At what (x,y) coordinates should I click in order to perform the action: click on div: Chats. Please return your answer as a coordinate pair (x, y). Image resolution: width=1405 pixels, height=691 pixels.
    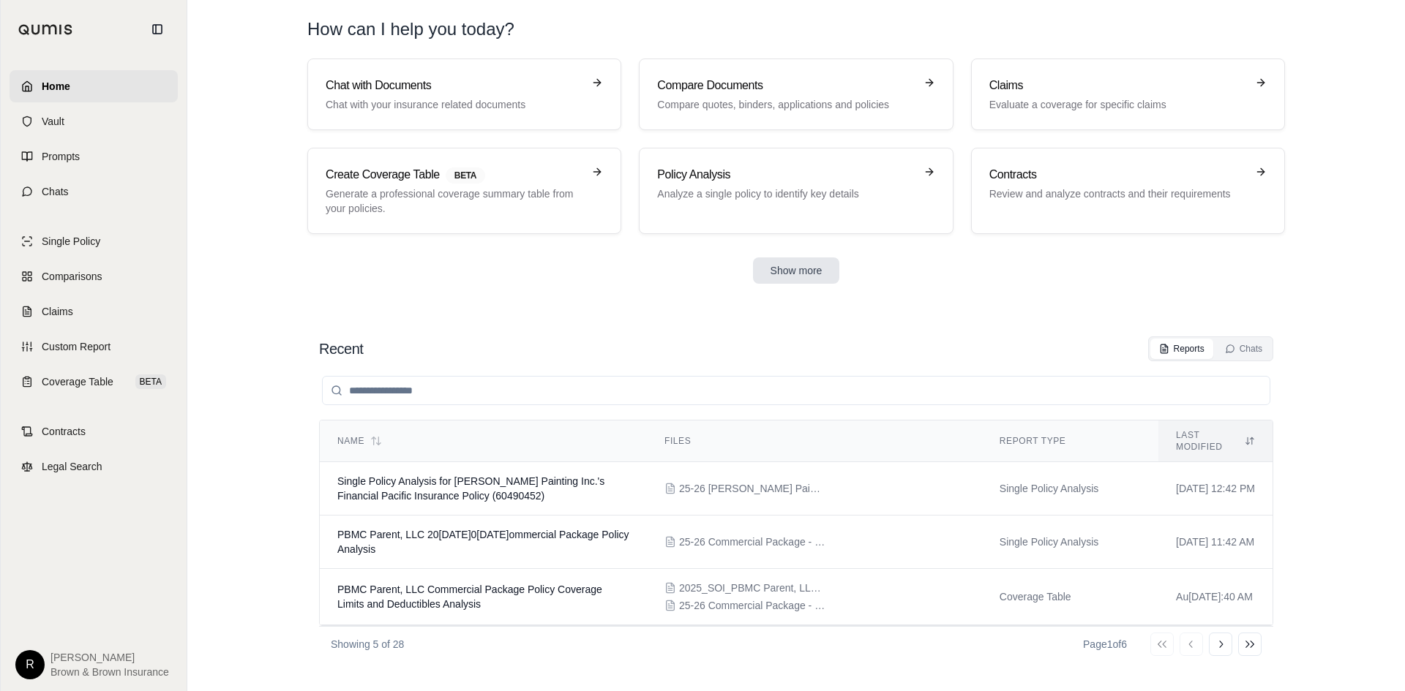
    Looking at the image, I should click on (1243, 349).